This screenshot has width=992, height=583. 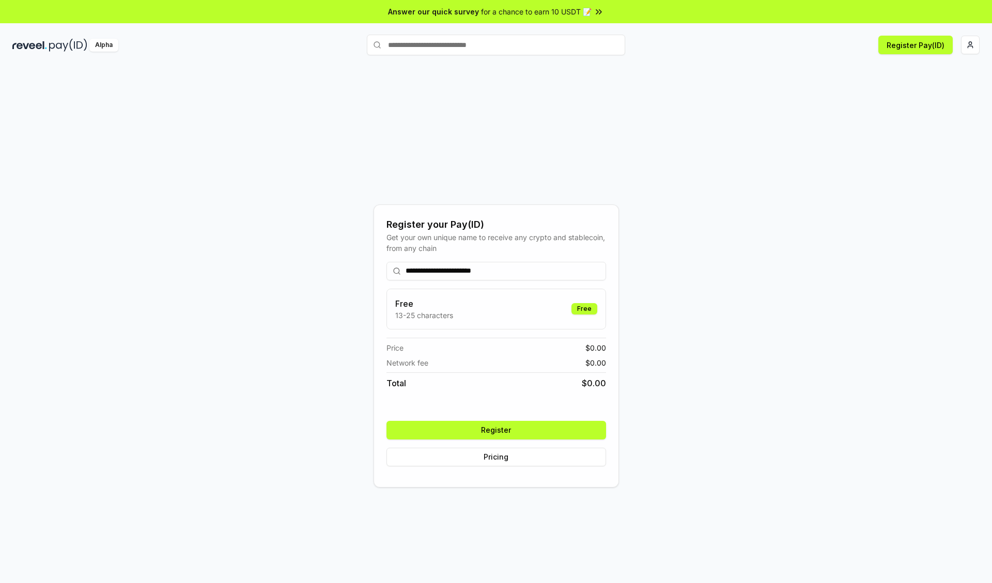 I want to click on button: Register, so click(x=496, y=430).